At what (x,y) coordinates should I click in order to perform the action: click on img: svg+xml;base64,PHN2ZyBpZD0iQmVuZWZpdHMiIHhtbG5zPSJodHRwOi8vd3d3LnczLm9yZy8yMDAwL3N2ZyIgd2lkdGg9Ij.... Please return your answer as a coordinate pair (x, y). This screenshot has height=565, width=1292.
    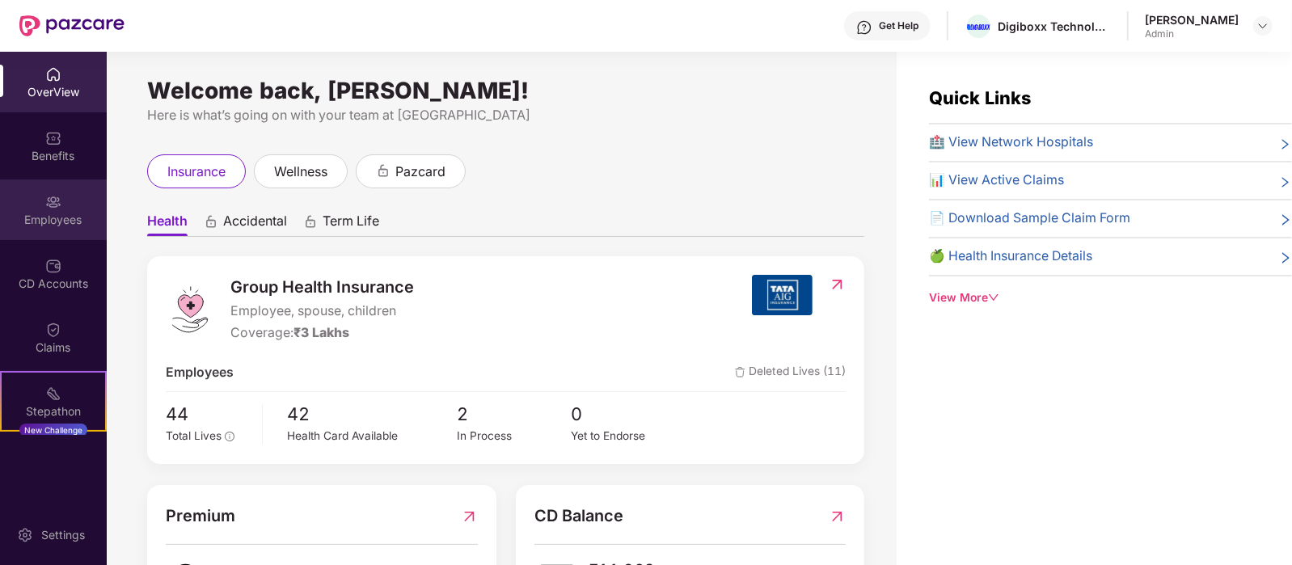
    Looking at the image, I should click on (53, 138).